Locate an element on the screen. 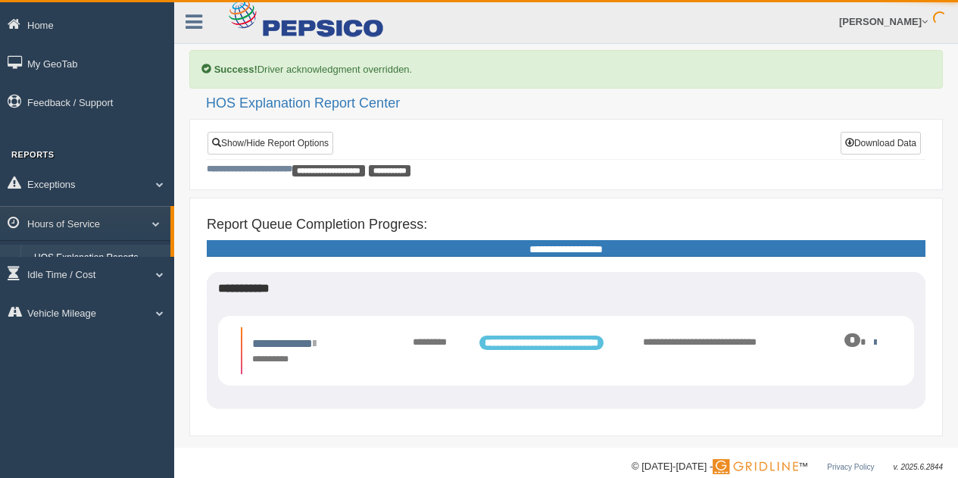  li: Expand is located at coordinates (566, 350).